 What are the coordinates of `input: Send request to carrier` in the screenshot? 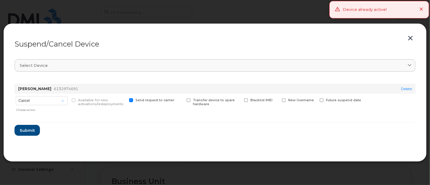 It's located at (123, 100).